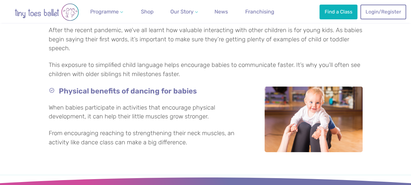 The image size is (411, 185). Describe the element at coordinates (104, 11) in the screenshot. I see `span: Programme` at that location.